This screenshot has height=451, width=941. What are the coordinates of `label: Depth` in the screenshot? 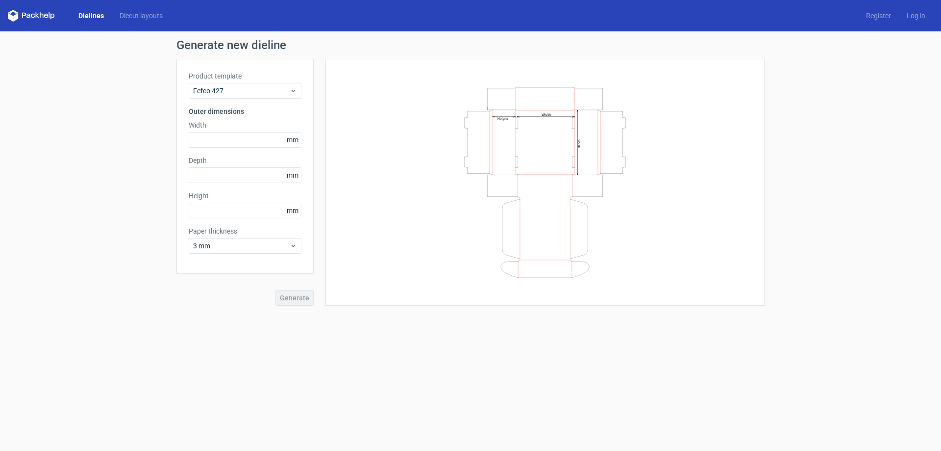 It's located at (245, 160).